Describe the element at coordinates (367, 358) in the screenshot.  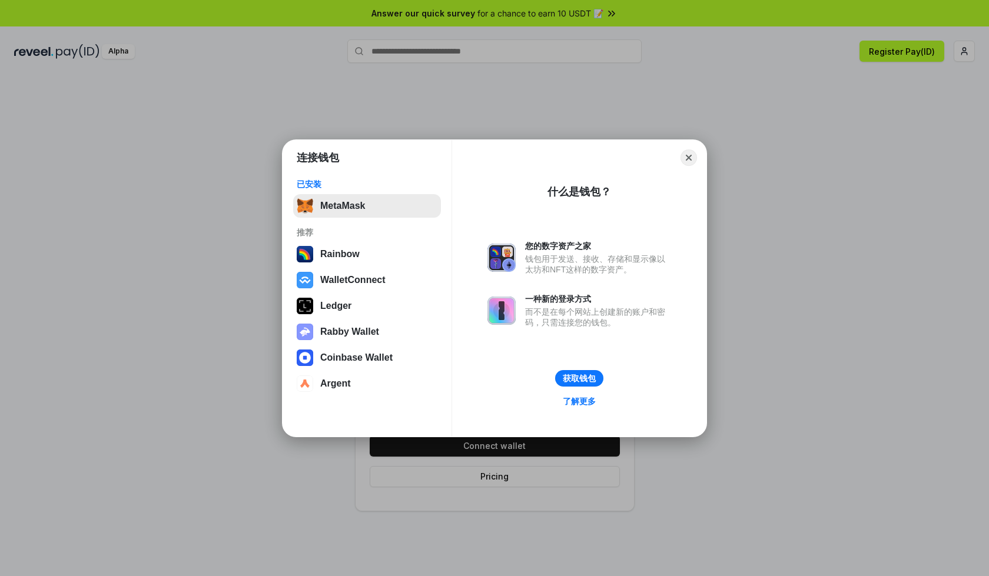
I see `button: Coinbase Wallet` at that location.